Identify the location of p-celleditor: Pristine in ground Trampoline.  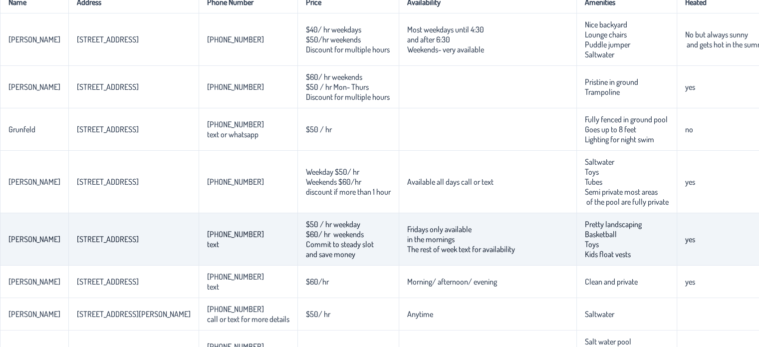
(611, 87).